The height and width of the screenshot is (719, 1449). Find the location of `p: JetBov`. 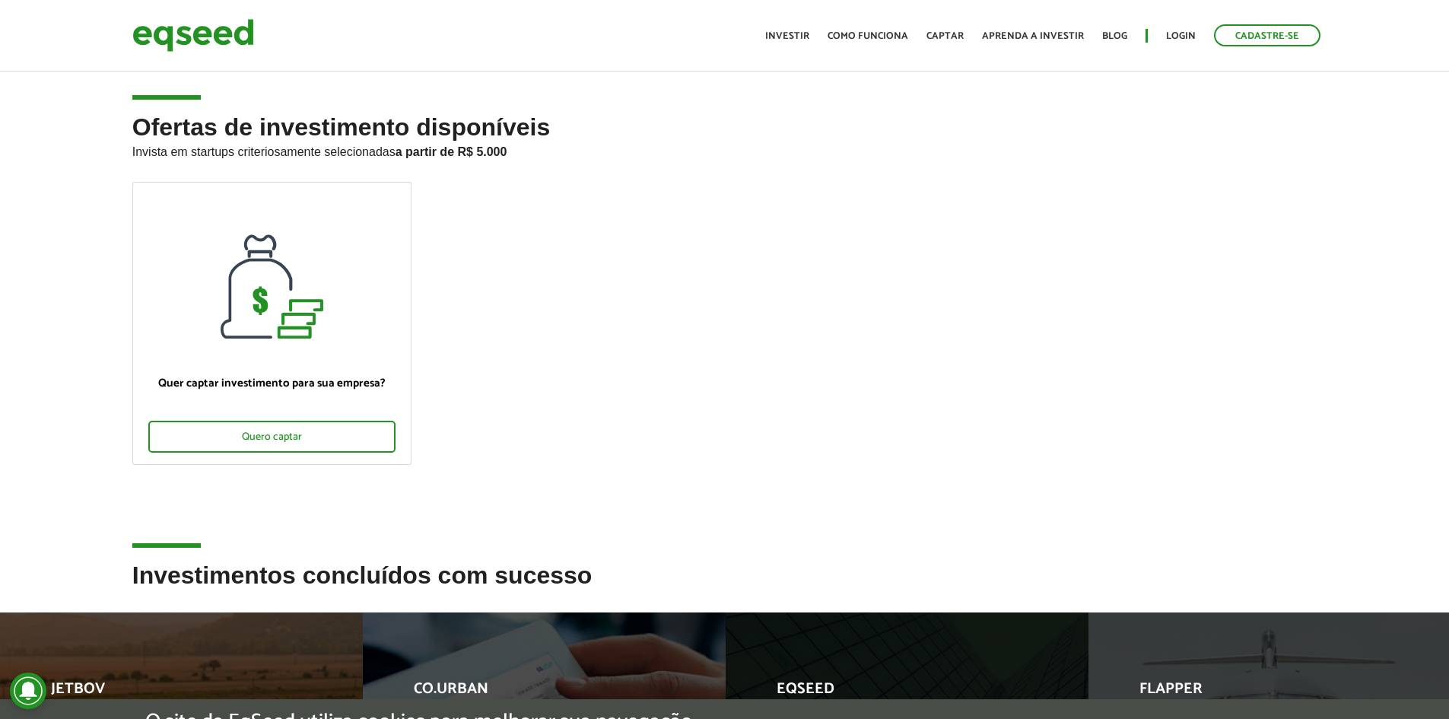

p: JetBov is located at coordinates (170, 693).